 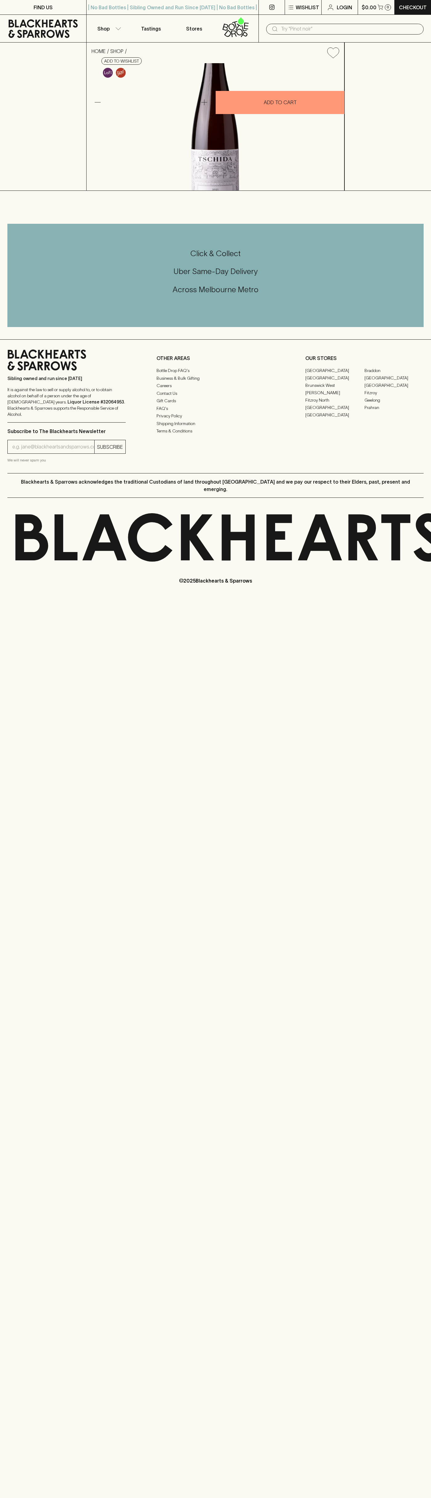 I want to click on input: e.g. jane@blackheartsandsparrows.com.au, so click(x=53, y=447).